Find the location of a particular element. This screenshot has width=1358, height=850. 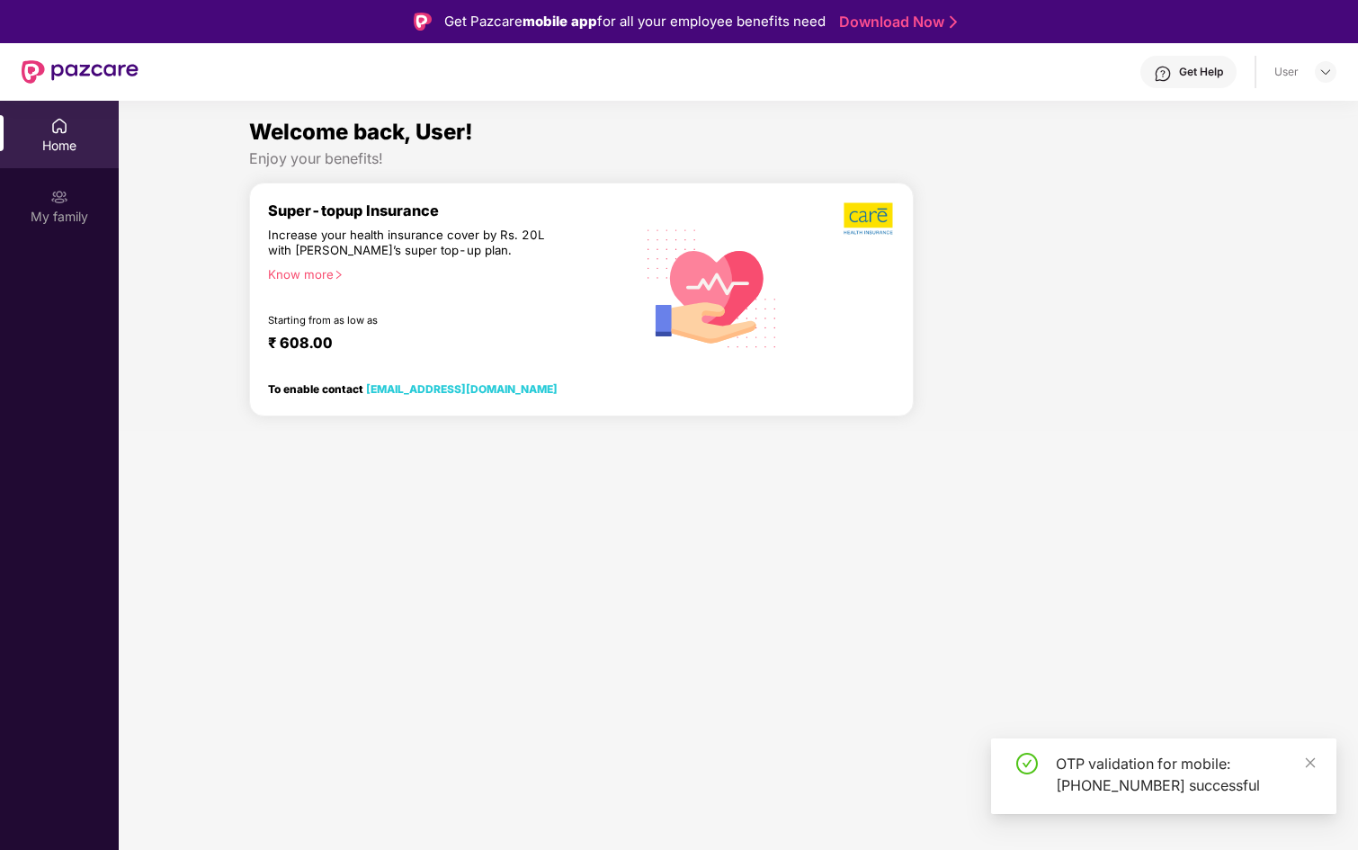

div: ₹ 608.00 is located at coordinates (442, 345).